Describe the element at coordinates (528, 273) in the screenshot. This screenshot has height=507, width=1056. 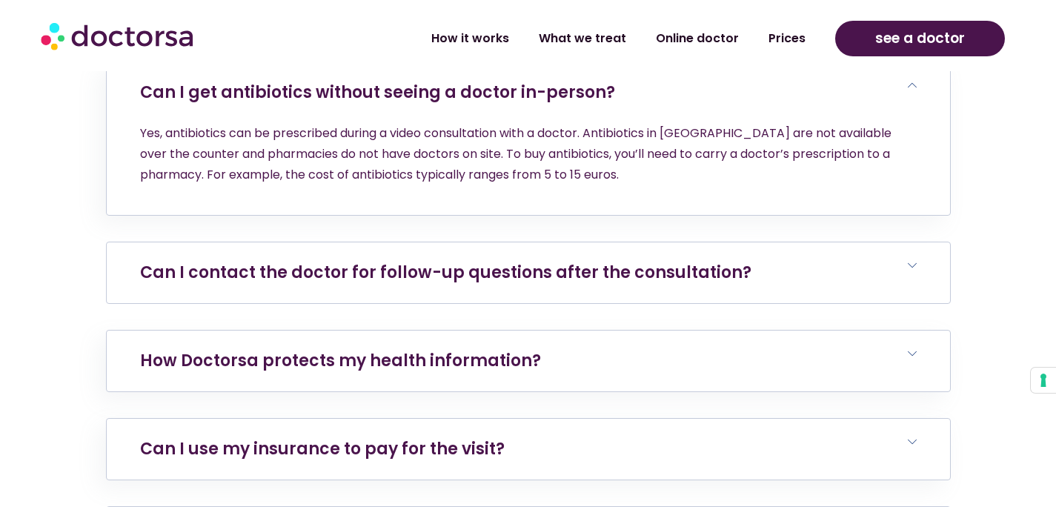
I see `h6: Can I contact the doctor for follow-up questions after the consultation?` at that location.